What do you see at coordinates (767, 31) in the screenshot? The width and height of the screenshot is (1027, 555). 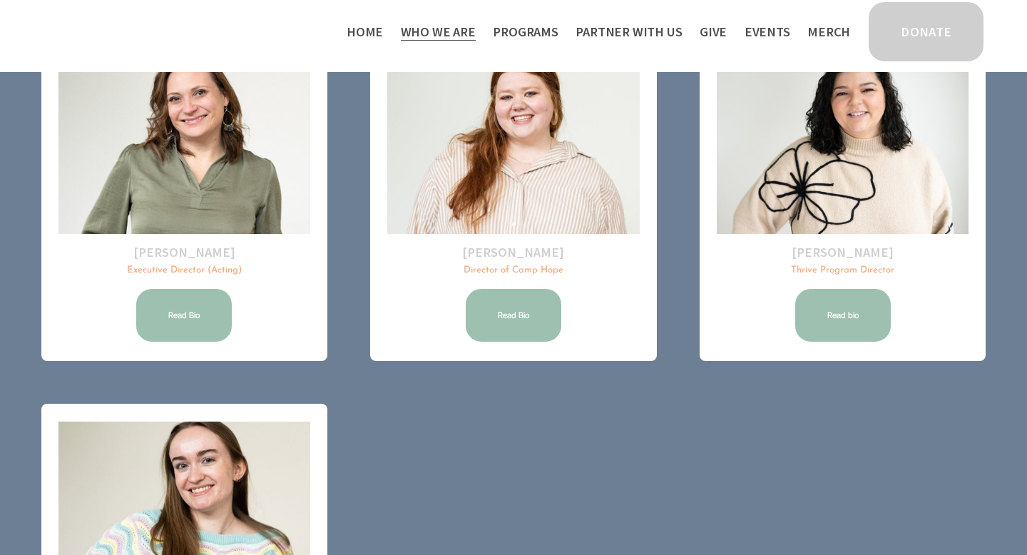 I see `a: Events` at bounding box center [767, 31].